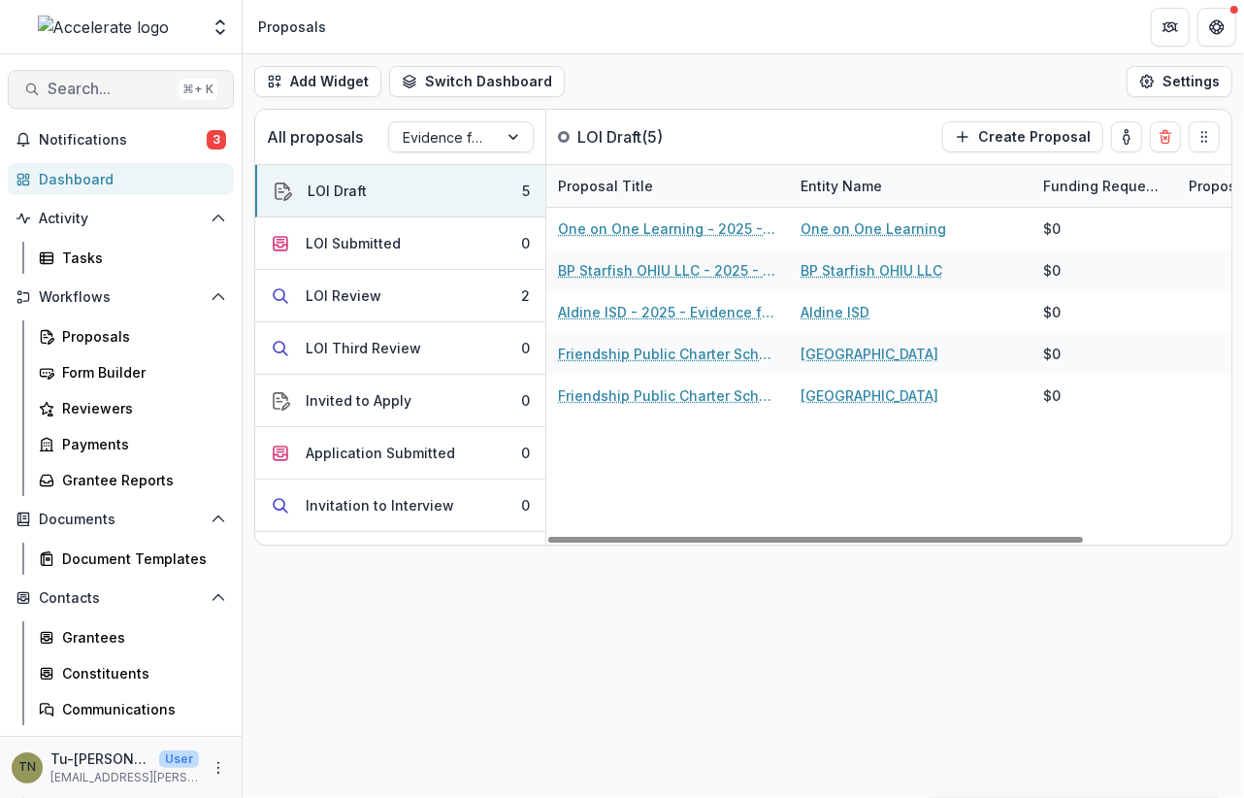 The height and width of the screenshot is (798, 1244). I want to click on button: LOI Review2, so click(400, 296).